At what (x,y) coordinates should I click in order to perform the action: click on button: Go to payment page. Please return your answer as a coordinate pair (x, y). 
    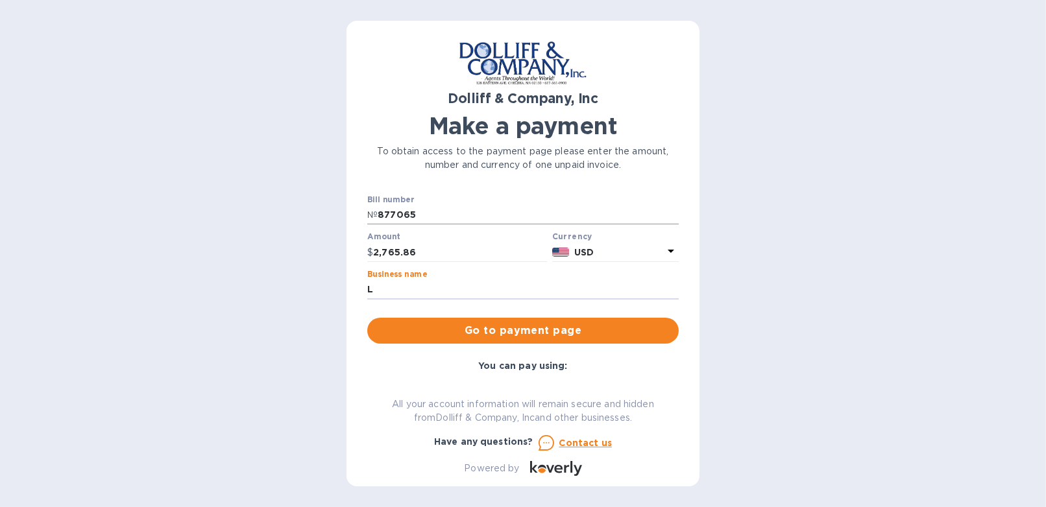
    Looking at the image, I should click on (523, 331).